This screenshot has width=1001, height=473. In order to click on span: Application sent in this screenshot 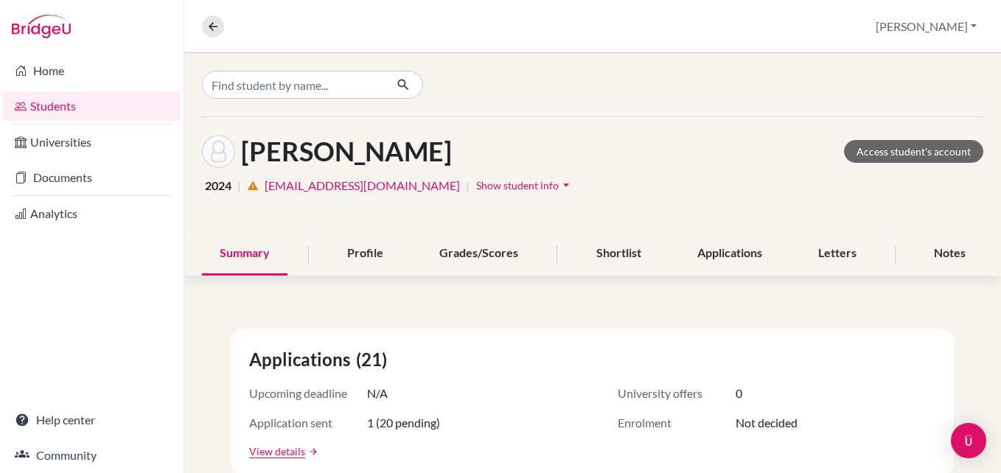, I will do `click(308, 423)`.